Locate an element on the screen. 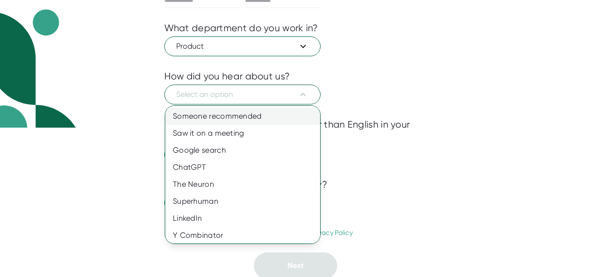 Image resolution: width=591 pixels, height=277 pixels. div: Someone recommended is located at coordinates (242, 116).